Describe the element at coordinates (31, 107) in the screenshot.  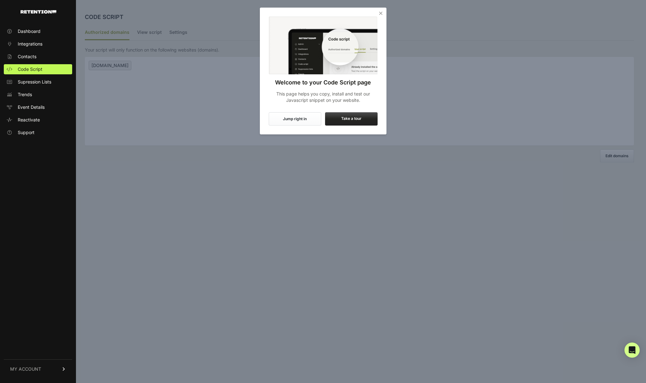
I see `span: Event Details` at that location.